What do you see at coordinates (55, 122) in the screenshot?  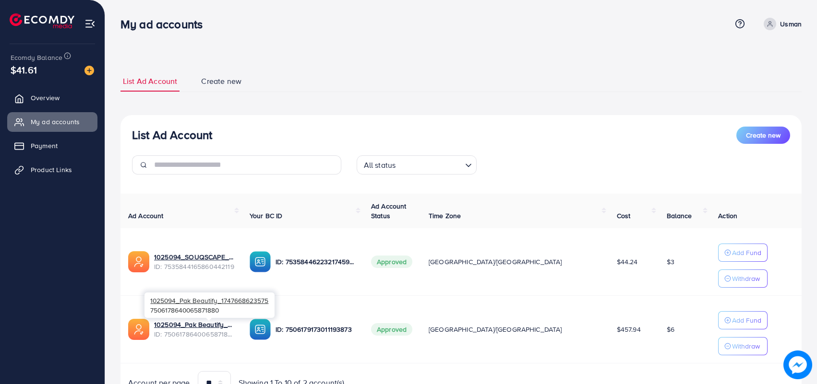 I see `span: My ad accounts` at bounding box center [55, 122].